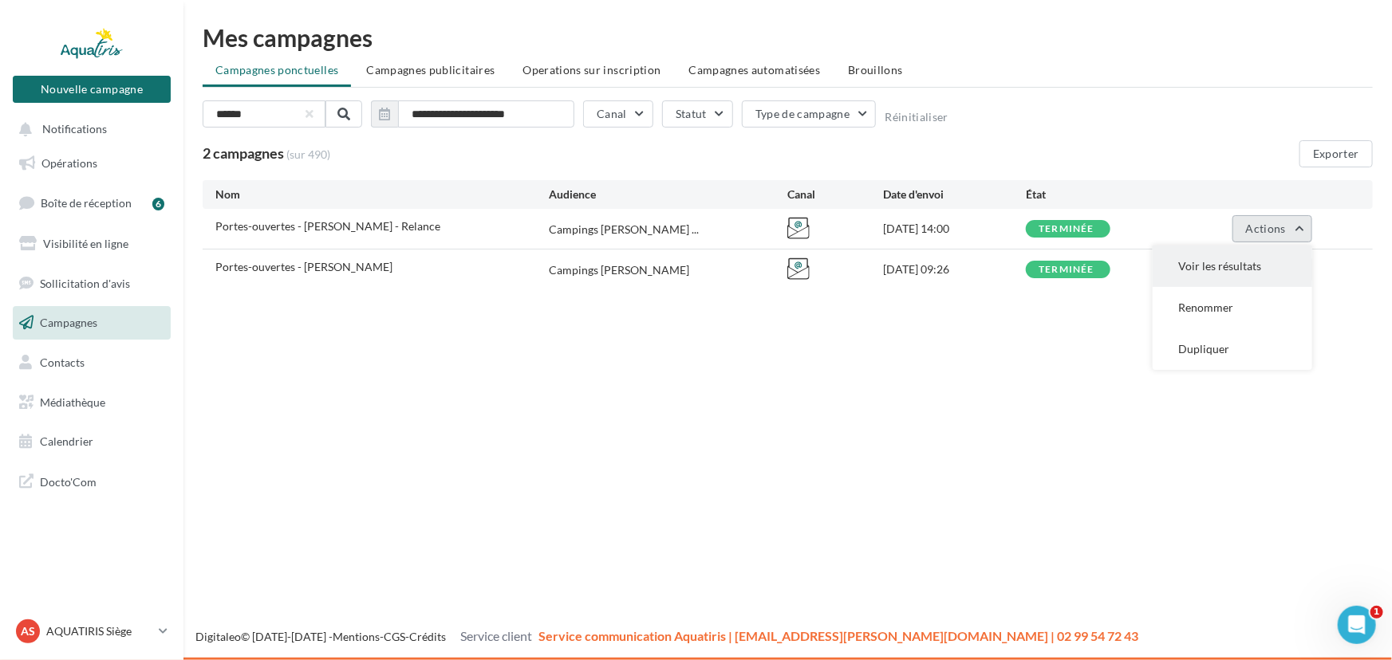  What do you see at coordinates (430, 69) in the screenshot?
I see `span: Campagnes publicitaires` at bounding box center [430, 69].